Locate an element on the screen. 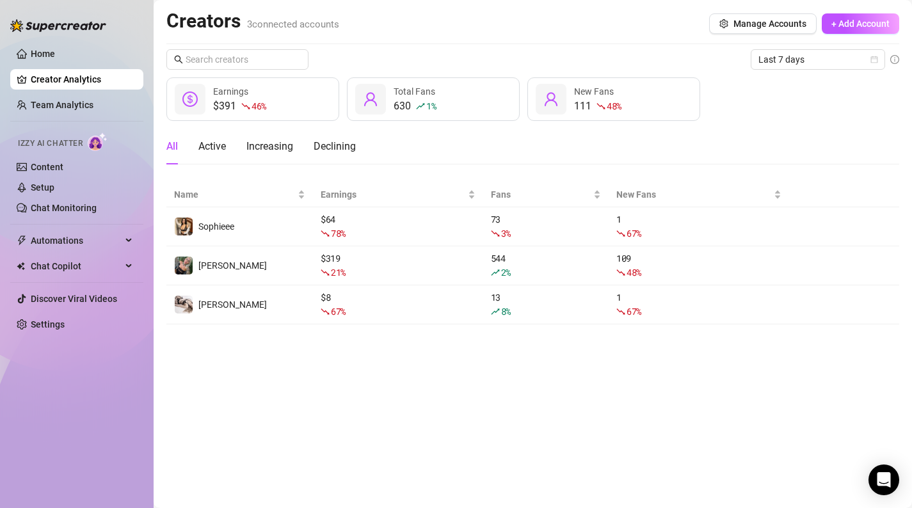 The image size is (912, 508). a: Content is located at coordinates (47, 167).